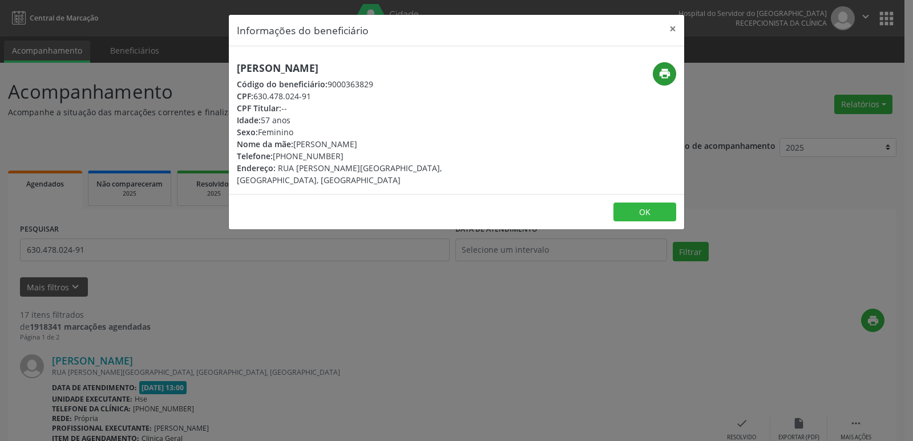  What do you see at coordinates (254, 156) in the screenshot?
I see `span: Telefone:` at bounding box center [254, 156].